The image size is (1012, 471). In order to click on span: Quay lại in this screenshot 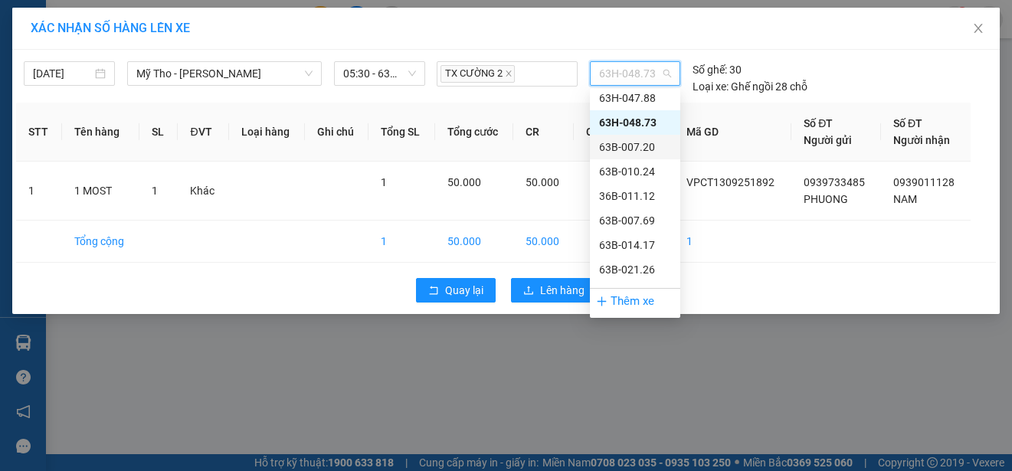, I will do `click(464, 290)`.